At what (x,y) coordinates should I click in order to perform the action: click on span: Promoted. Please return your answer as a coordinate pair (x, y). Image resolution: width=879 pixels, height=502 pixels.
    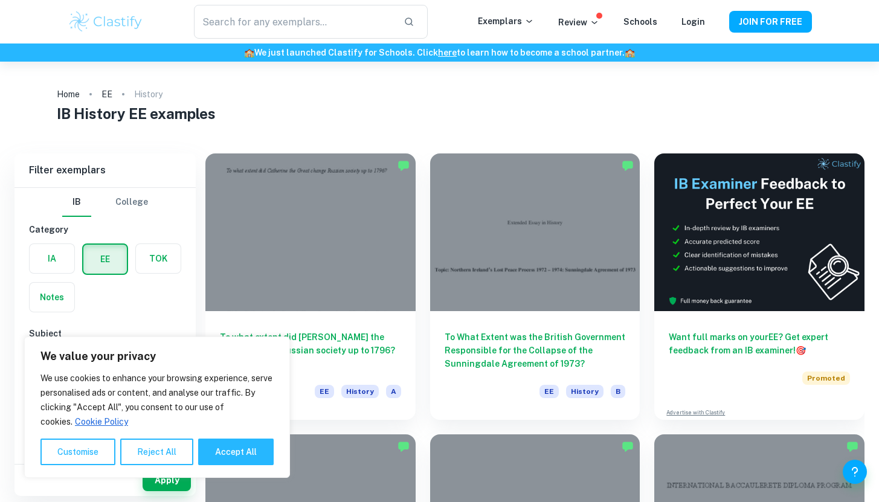
    Looking at the image, I should click on (826, 378).